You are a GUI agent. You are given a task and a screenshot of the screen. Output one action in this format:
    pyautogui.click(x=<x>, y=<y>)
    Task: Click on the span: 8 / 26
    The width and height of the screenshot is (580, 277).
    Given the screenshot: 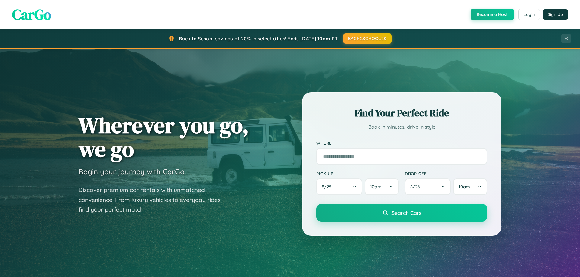 What is the action you would take?
    pyautogui.click(x=416, y=187)
    